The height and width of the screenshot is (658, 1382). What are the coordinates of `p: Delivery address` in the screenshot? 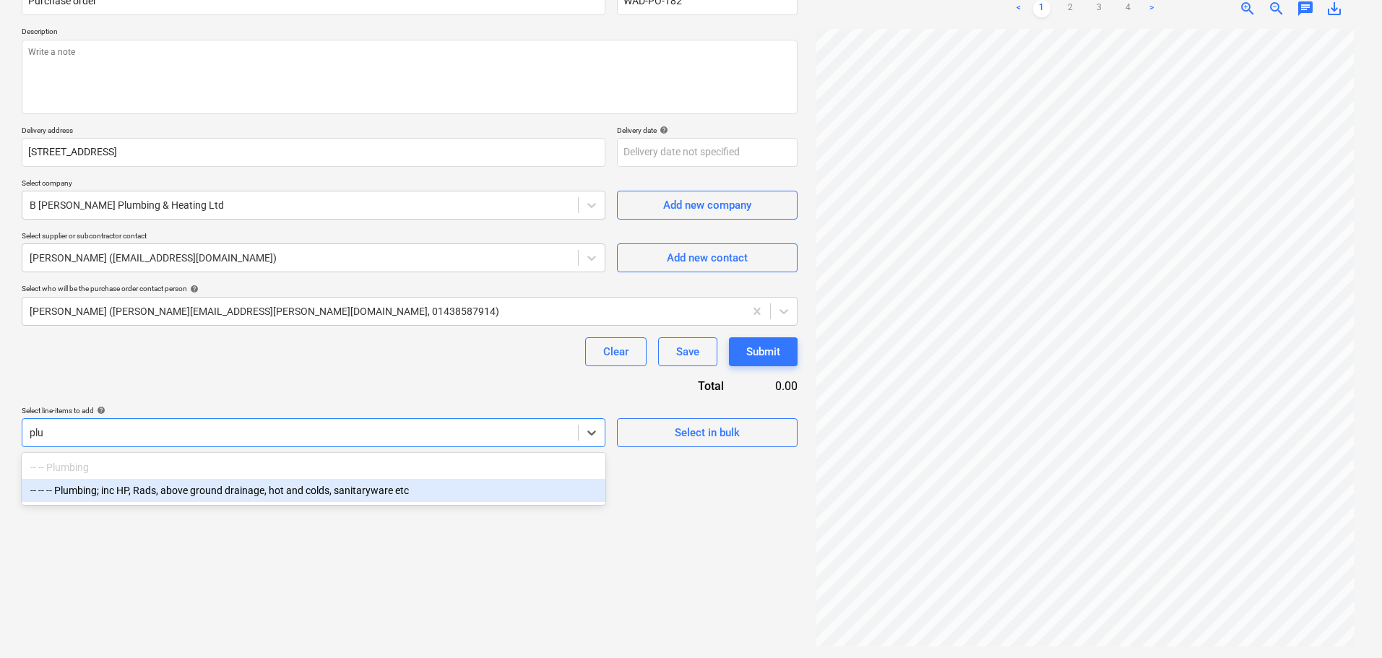 It's located at (313, 131).